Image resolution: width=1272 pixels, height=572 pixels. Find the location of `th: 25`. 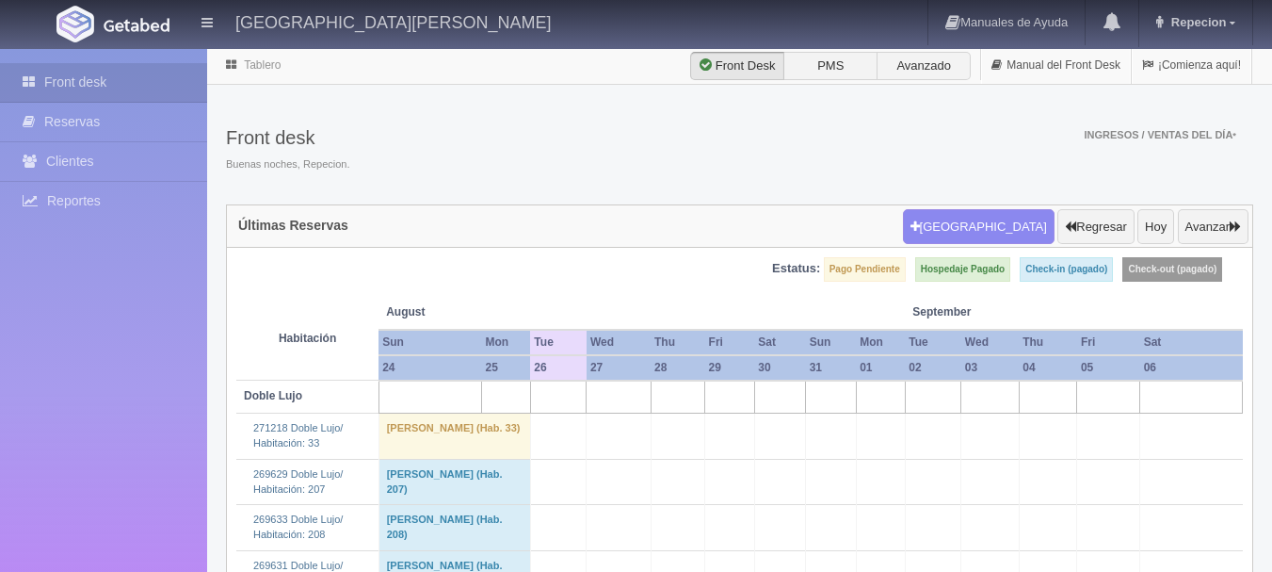

th: 25 is located at coordinates (506, 367).